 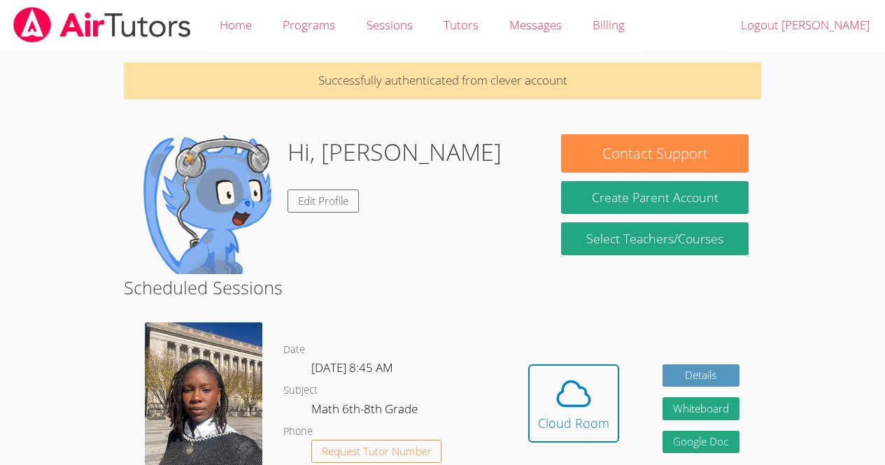 What do you see at coordinates (294, 350) in the screenshot?
I see `dt: Date` at bounding box center [294, 350].